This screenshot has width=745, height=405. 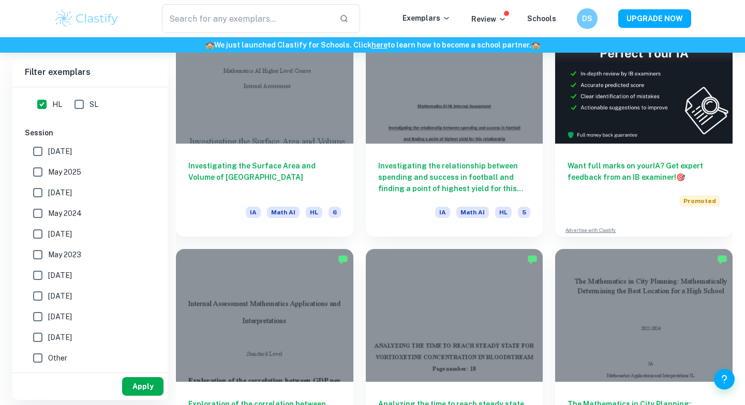 I want to click on a: here, so click(x=379, y=45).